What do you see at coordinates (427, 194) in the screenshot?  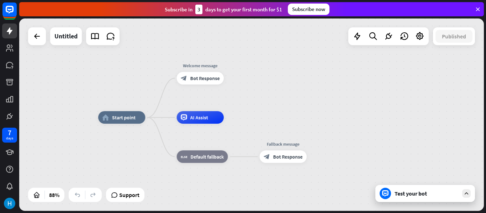 I see `div: Test your bot` at bounding box center [427, 194].